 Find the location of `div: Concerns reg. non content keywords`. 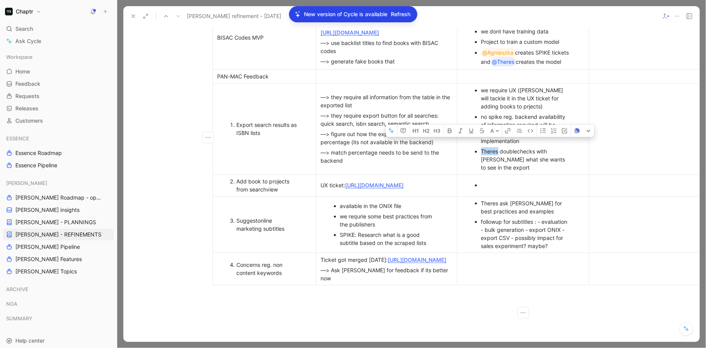

div: Concerns reg. non content keywords is located at coordinates (268, 269).